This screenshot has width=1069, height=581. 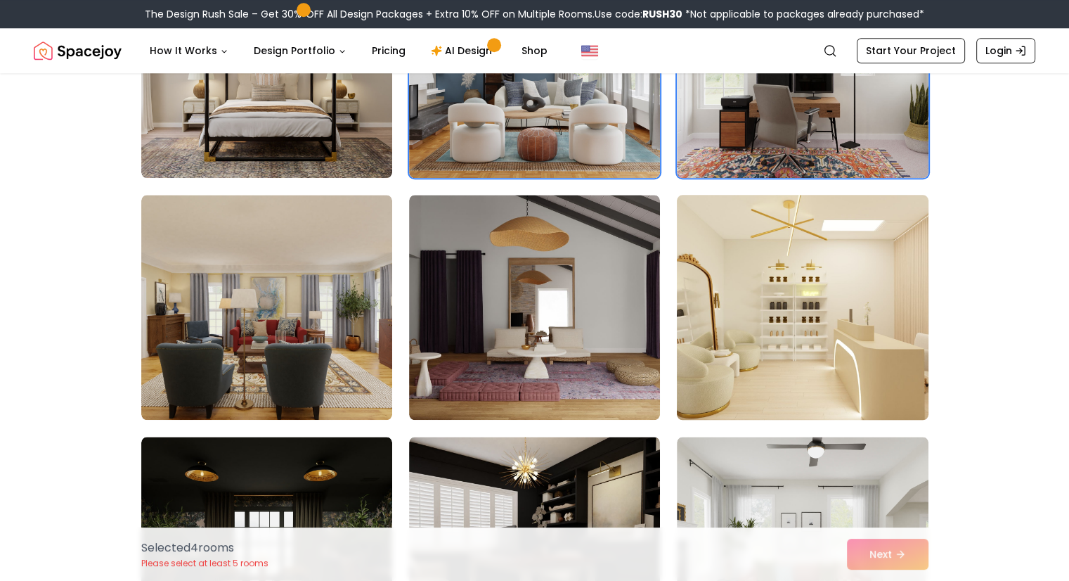 What do you see at coordinates (349, 51) in the screenshot?
I see `nav: Main` at bounding box center [349, 51].